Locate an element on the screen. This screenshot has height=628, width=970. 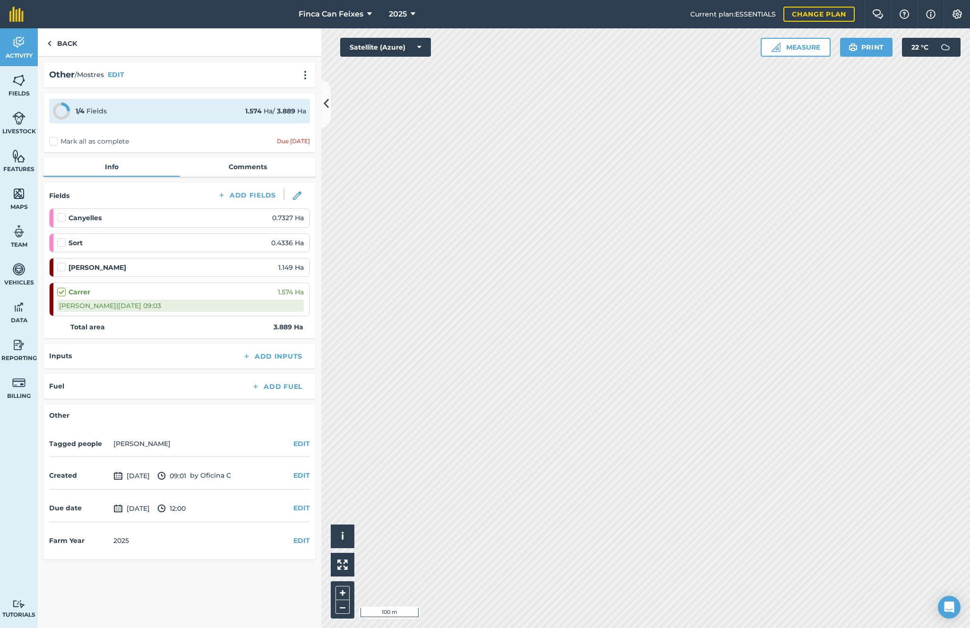
label: Mark all as complete is located at coordinates (89, 141).